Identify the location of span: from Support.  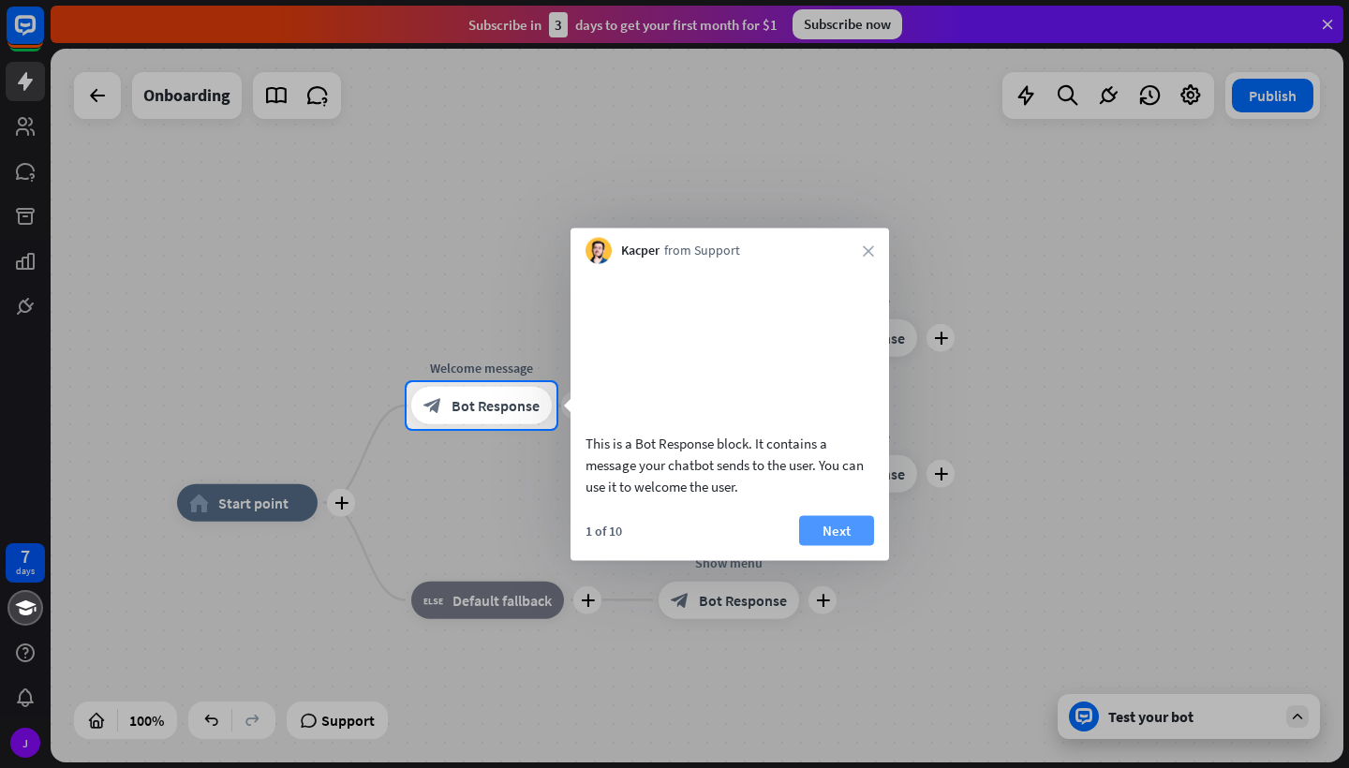
(702, 251).